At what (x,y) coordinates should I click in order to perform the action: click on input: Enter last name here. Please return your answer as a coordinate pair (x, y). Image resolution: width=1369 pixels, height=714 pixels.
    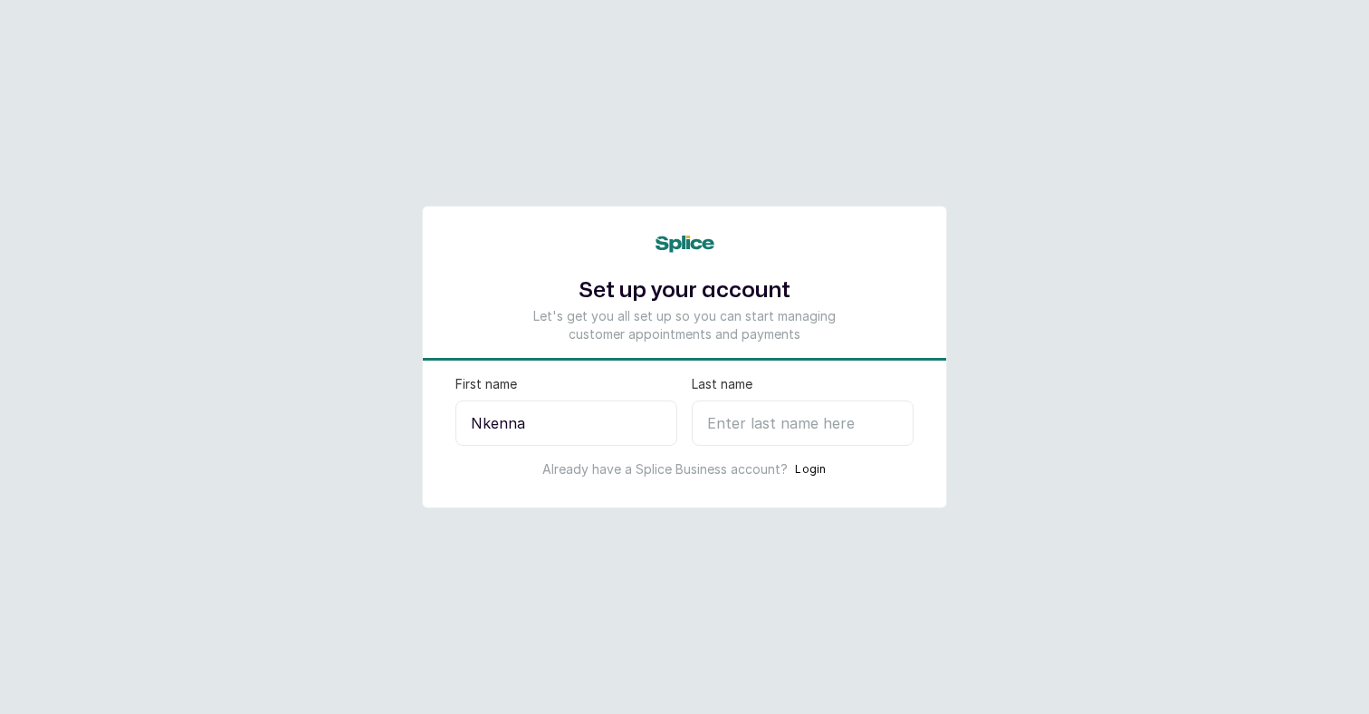
    Looking at the image, I should click on (802, 423).